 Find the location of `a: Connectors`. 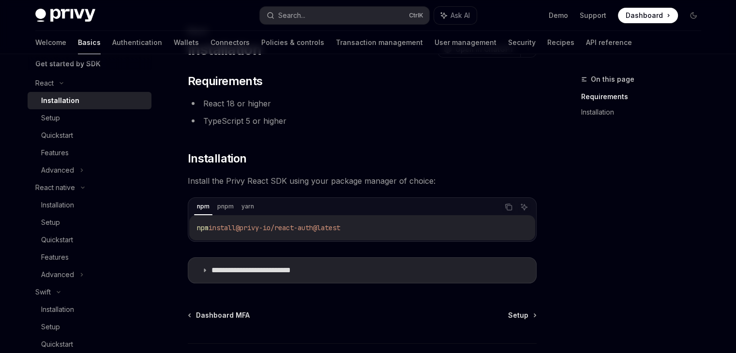

a: Connectors is located at coordinates (230, 43).